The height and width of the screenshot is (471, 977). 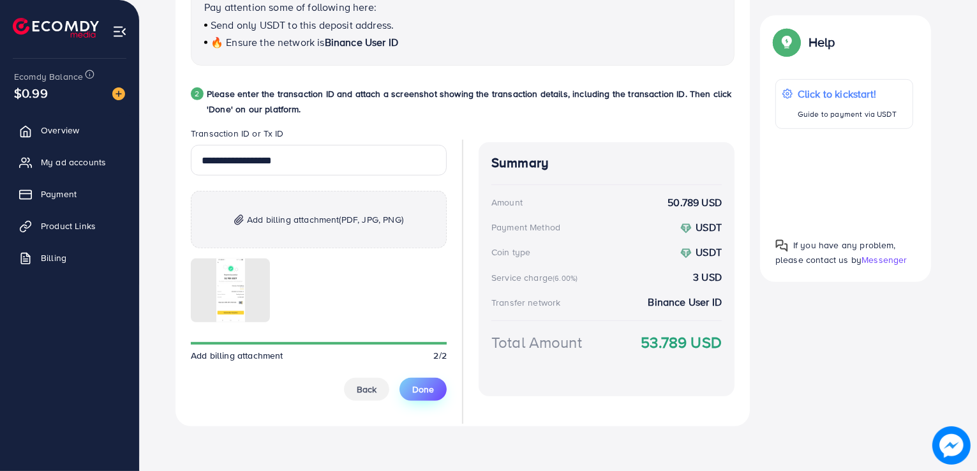 What do you see at coordinates (70, 162) in the screenshot?
I see `a: My ad accounts` at bounding box center [70, 162].